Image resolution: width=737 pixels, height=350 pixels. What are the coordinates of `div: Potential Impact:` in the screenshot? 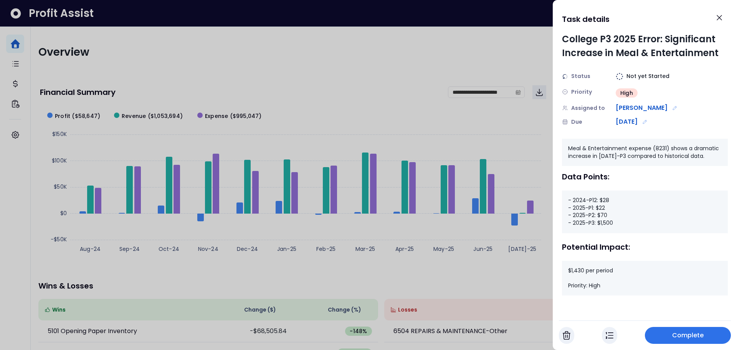 It's located at (645, 247).